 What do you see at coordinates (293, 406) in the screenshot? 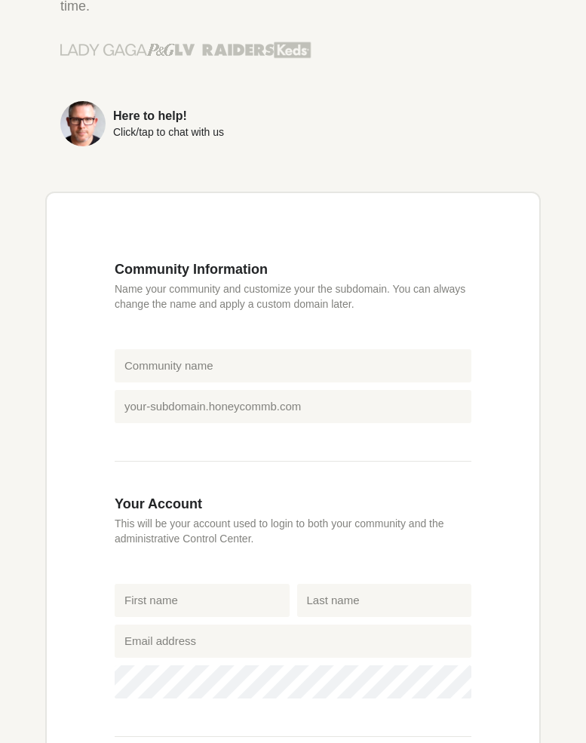
I see `input: your-subdomain.honeycommb.com` at bounding box center [293, 406].